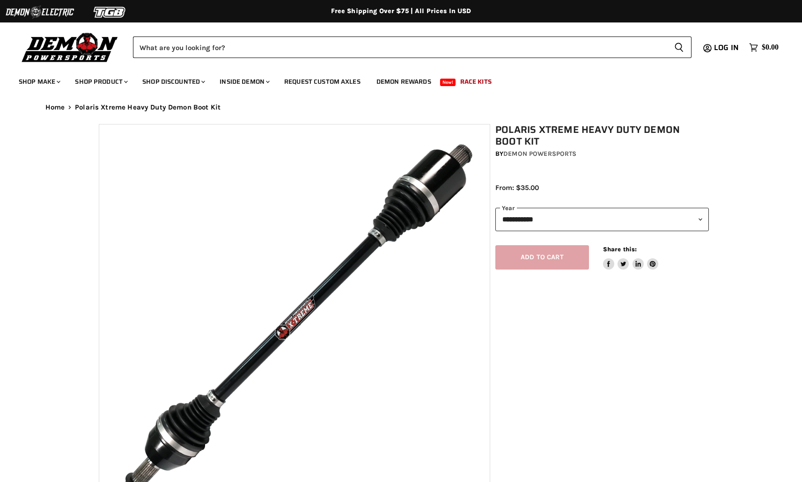  What do you see at coordinates (401, 107) in the screenshot?
I see `nav: Breadcrumbs` at bounding box center [401, 107].